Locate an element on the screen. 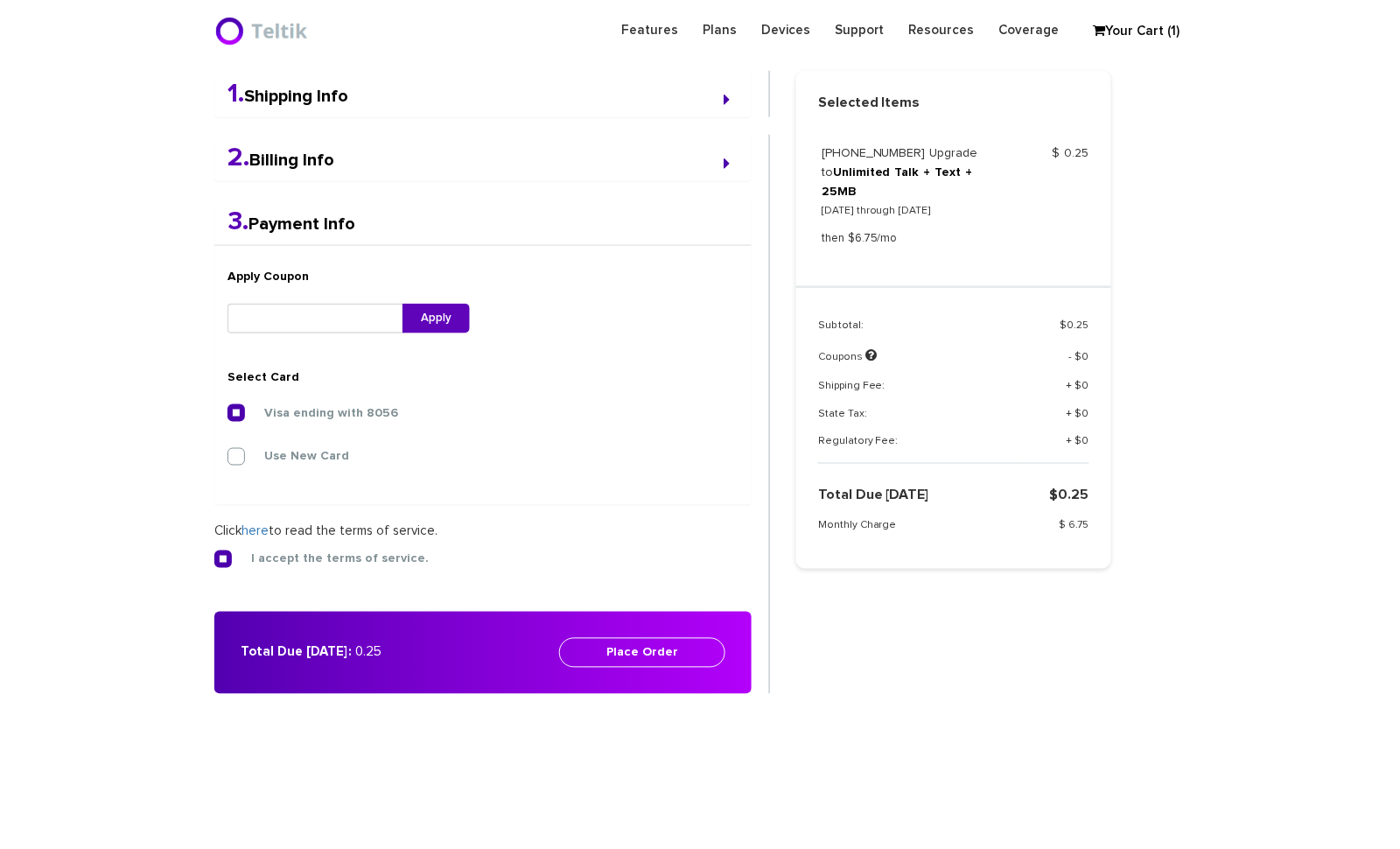 The height and width of the screenshot is (849, 1400). a: Devices is located at coordinates (785, 30).